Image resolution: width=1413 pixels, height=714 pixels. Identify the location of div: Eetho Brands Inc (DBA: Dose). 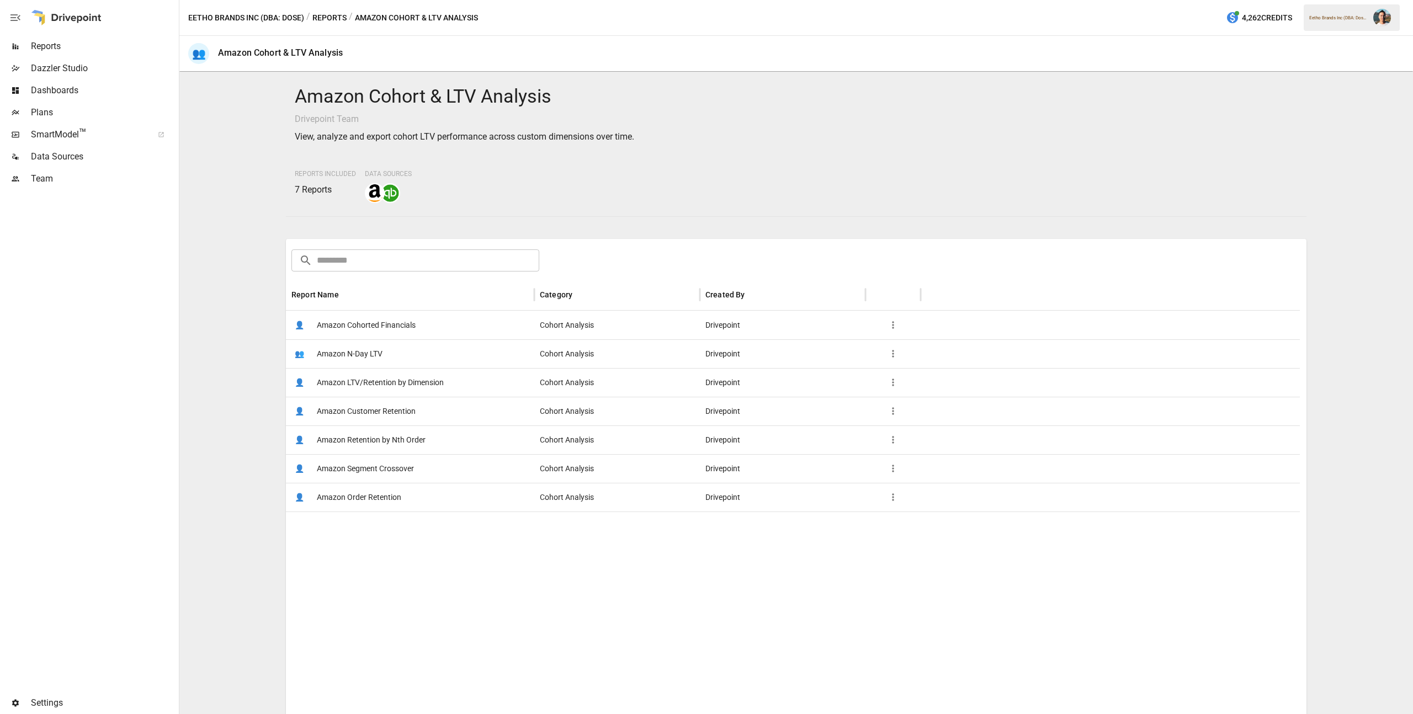
(1338, 18).